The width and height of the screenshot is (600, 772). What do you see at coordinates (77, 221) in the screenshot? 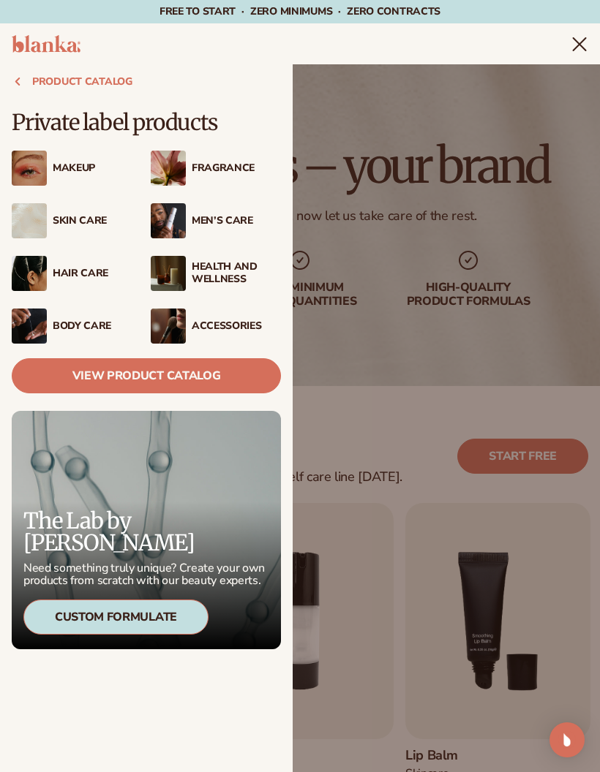
I see `a: Cream moisturizer swatch. Skin Care` at bounding box center [77, 221].